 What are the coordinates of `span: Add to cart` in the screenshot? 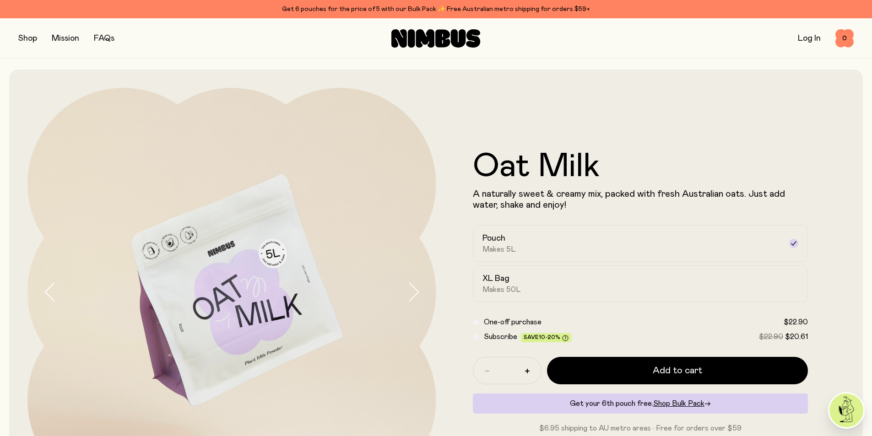 It's located at (677, 371).